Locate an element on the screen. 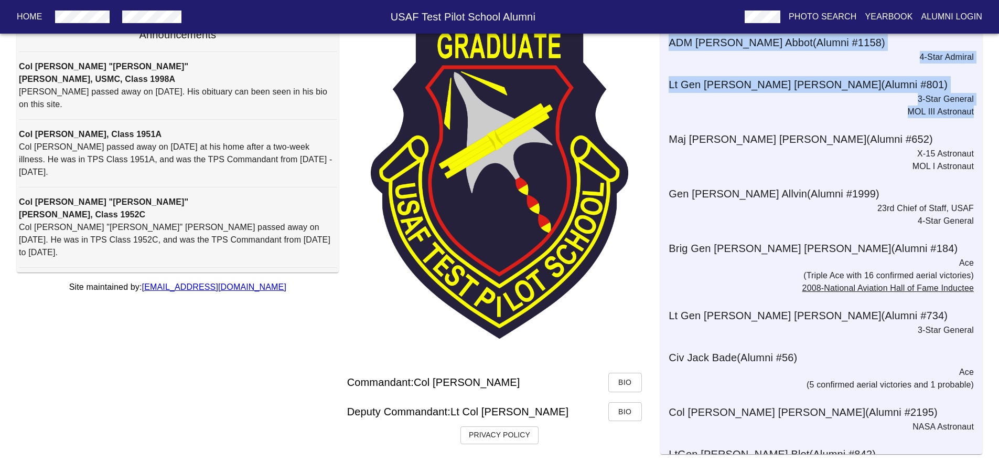 Image resolution: width=999 pixels, height=471 pixels. a: Yearbook is located at coordinates (889, 17).